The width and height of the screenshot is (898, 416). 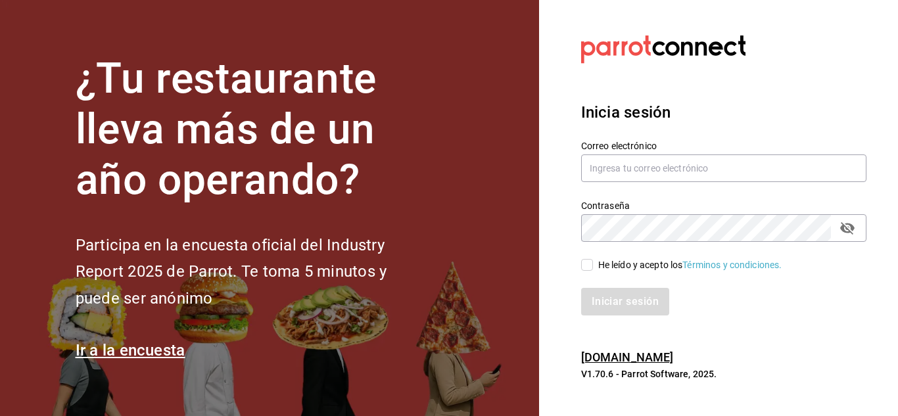 I want to click on h1: ¿Tu restaurante lleva más de un año operando?, so click(x=253, y=129).